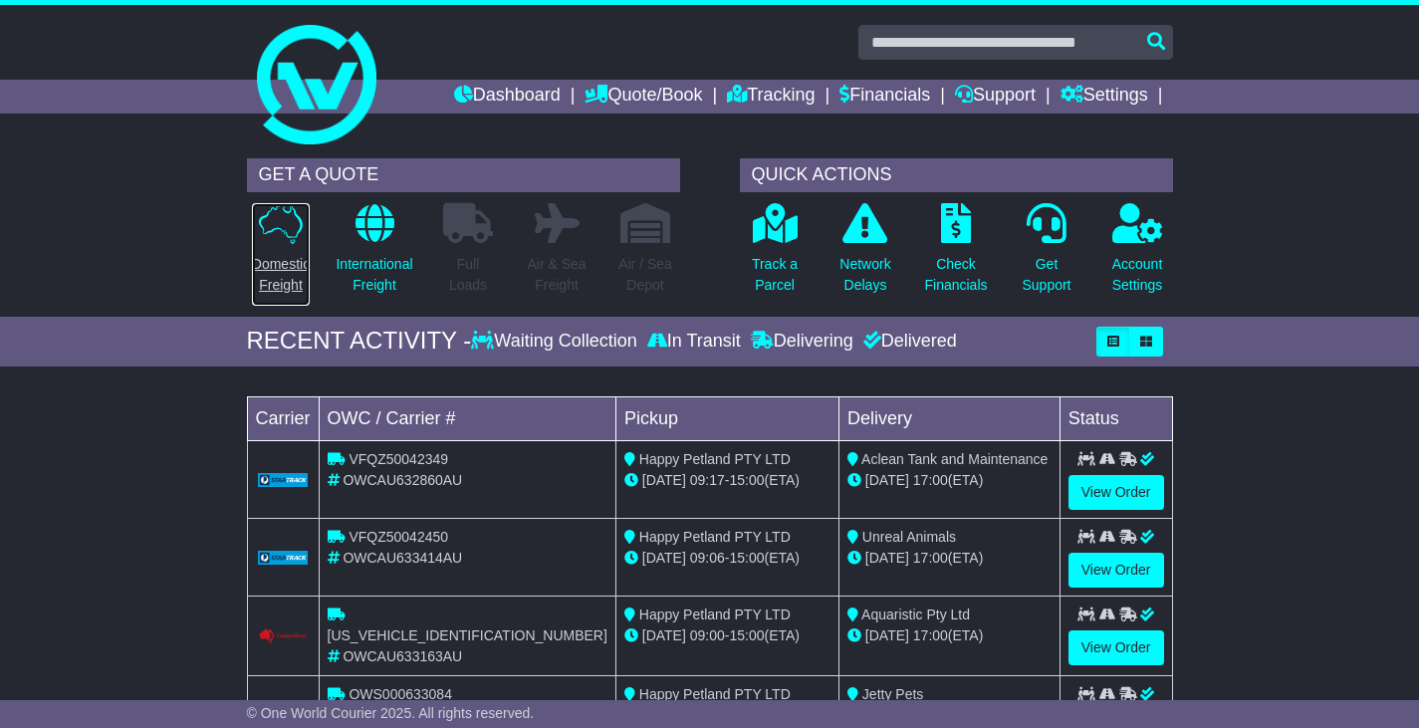 Image resolution: width=1419 pixels, height=728 pixels. Describe the element at coordinates (468, 275) in the screenshot. I see `p: Full Loads` at that location.